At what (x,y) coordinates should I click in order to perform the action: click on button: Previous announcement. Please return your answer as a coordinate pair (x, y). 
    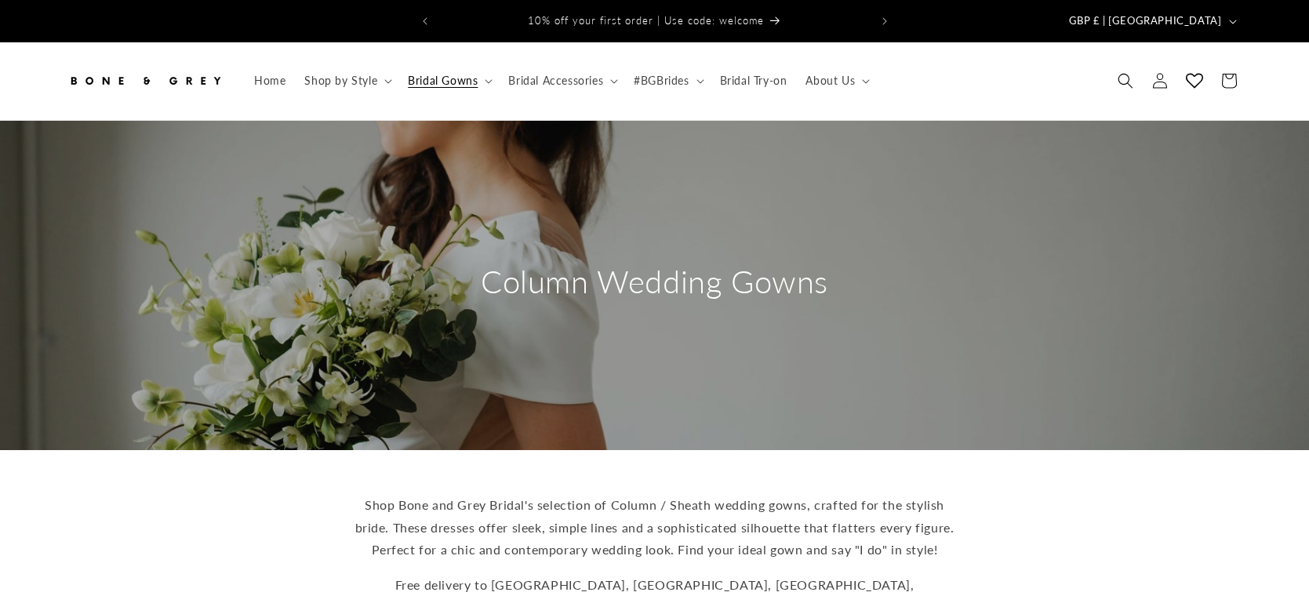
    Looking at the image, I should click on (425, 21).